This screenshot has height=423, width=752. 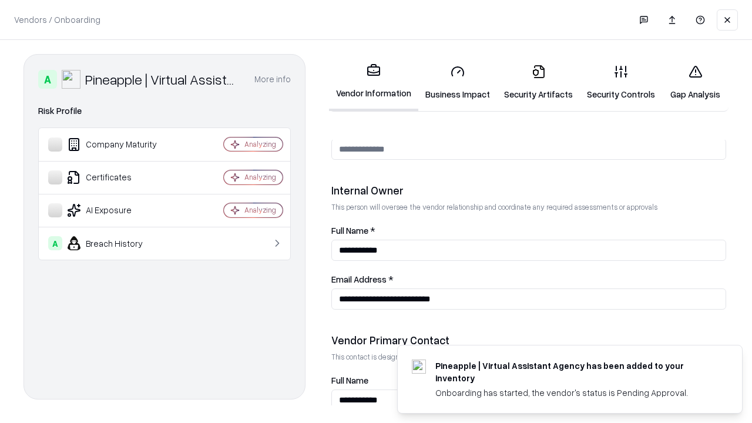 I want to click on div: Pineapple | Virtual Assistant Agency, so click(x=163, y=79).